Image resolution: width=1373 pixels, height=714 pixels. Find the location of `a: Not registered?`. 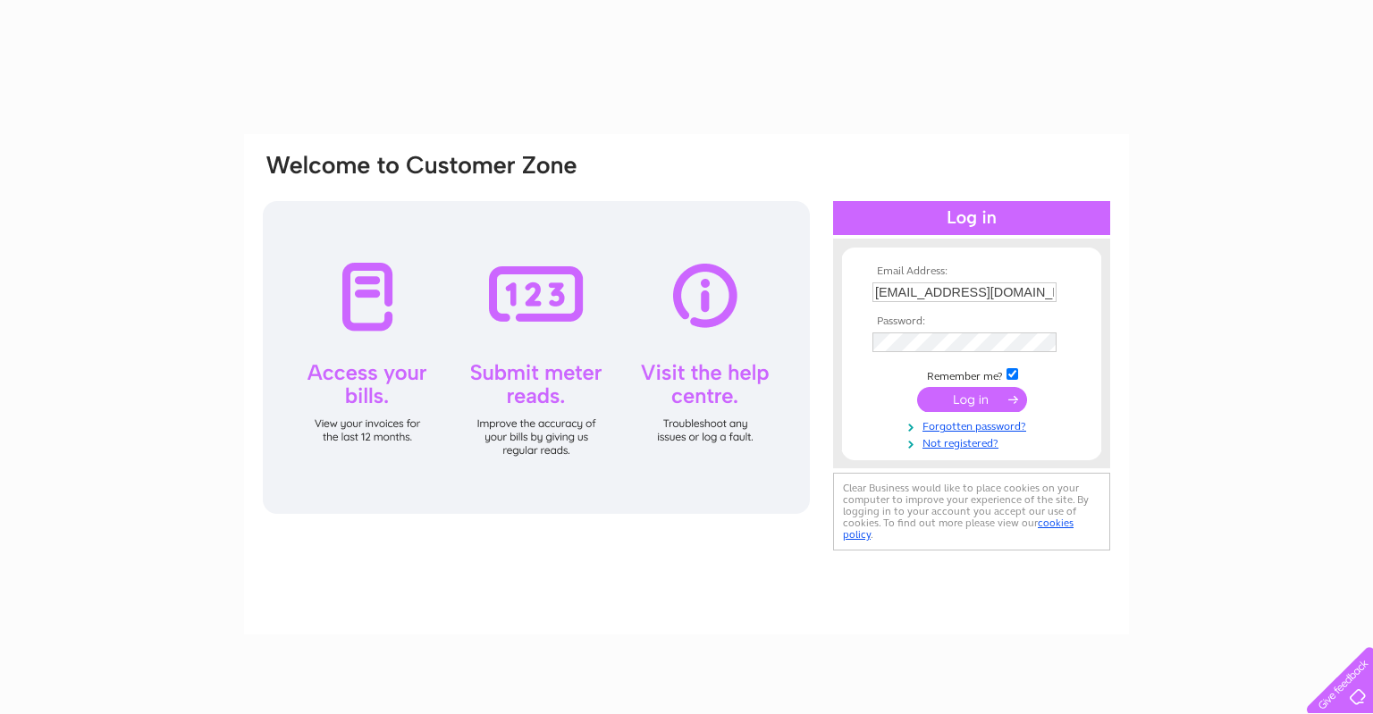

a: Not registered? is located at coordinates (974, 442).